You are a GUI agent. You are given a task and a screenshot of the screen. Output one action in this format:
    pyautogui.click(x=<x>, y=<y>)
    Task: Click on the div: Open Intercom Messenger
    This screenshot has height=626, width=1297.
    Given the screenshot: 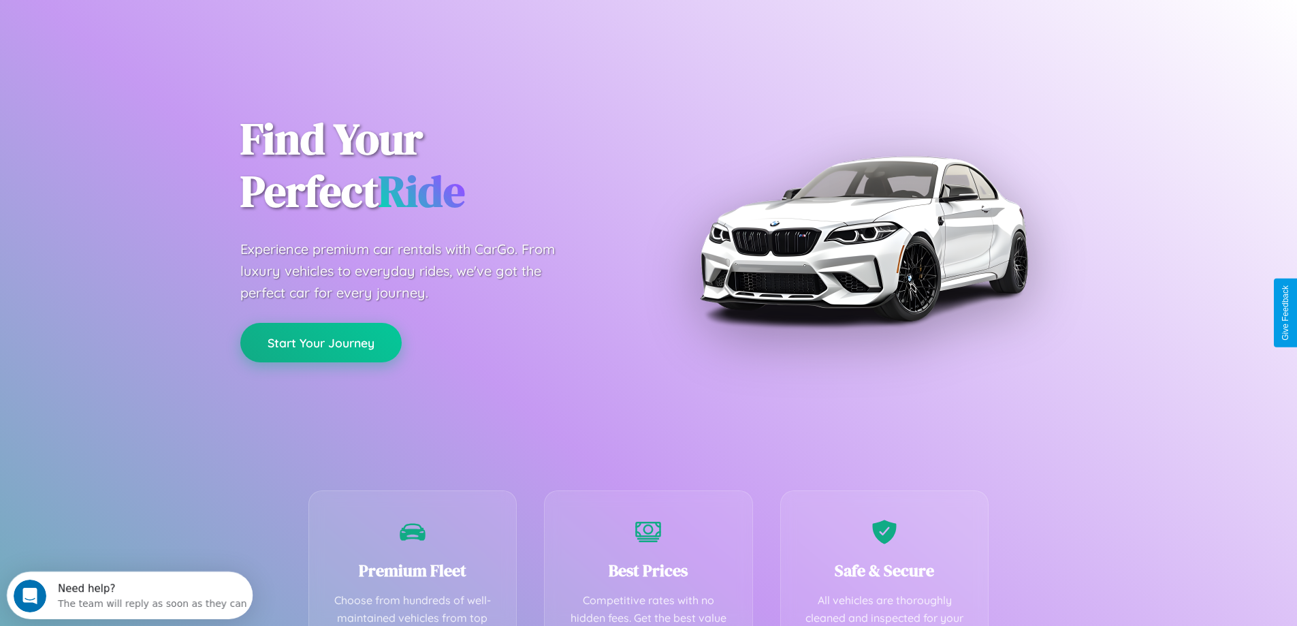 What is the action you would take?
    pyautogui.click(x=129, y=24)
    